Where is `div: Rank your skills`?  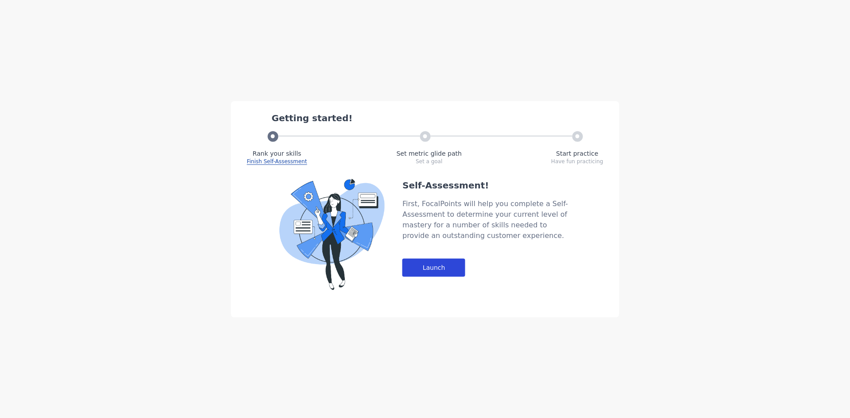
div: Rank your skills is located at coordinates (277, 153).